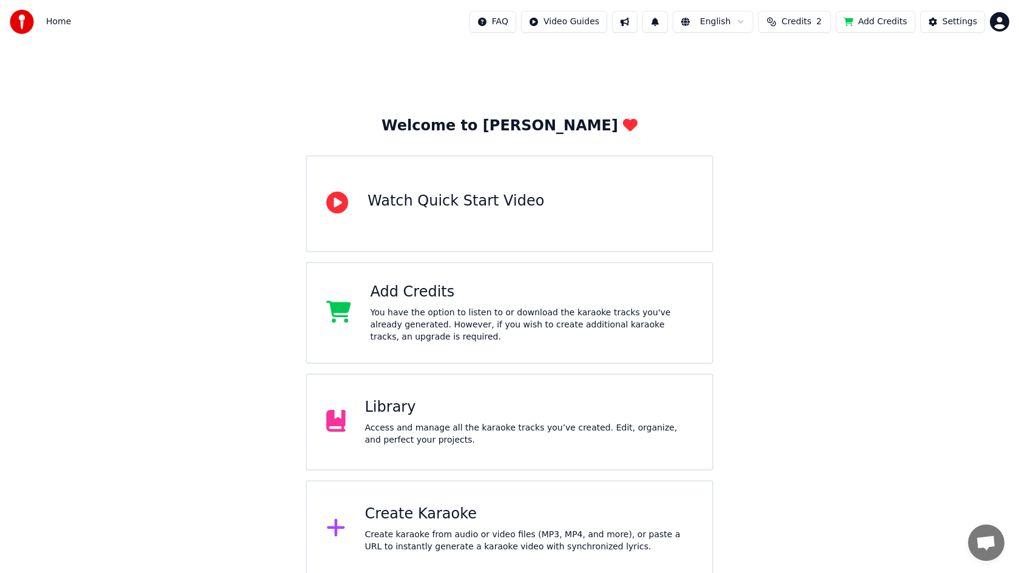 This screenshot has height=573, width=1019. I want to click on img: youka, so click(22, 22).